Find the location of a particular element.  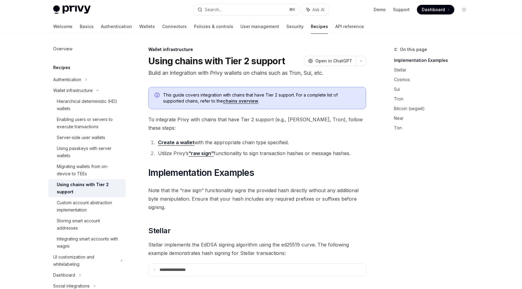

img: light logo is located at coordinates (72, 10).